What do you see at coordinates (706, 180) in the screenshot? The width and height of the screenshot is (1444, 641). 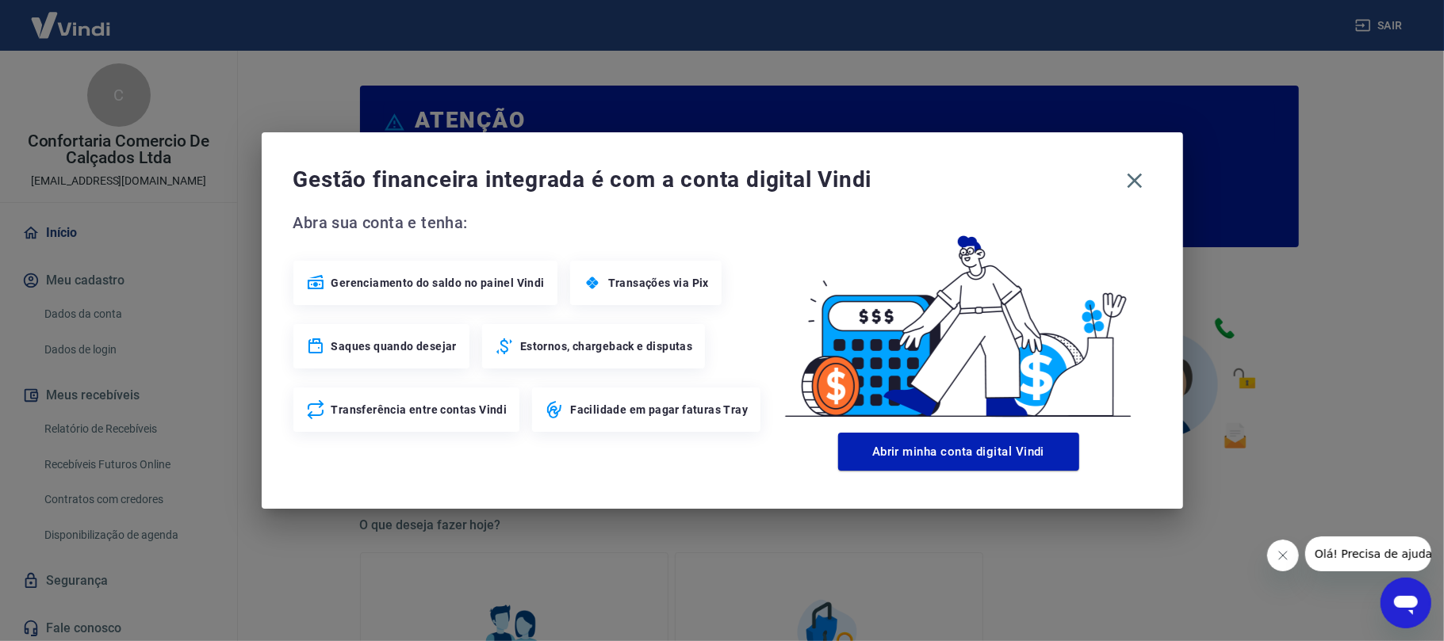 I see `span: Gestão financeira integrada é com a conta digital Vindi` at bounding box center [706, 180].